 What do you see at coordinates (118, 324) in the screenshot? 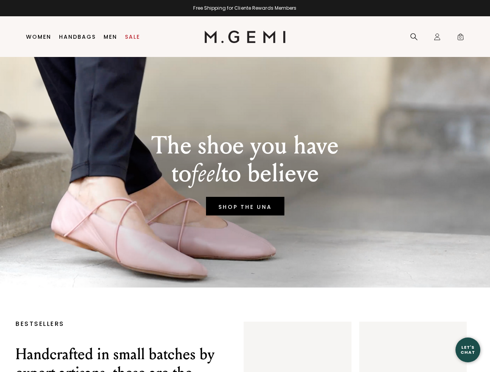
I see `p: BESTSELLERS` at bounding box center [118, 324].